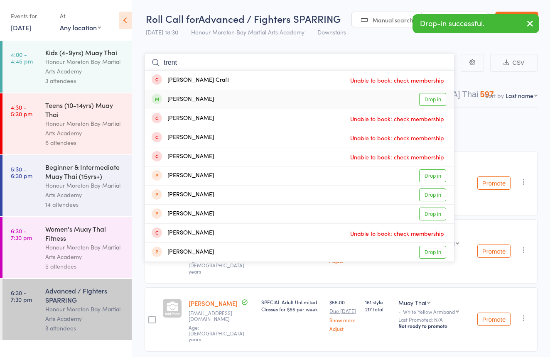 This screenshot has height=357, width=550. What do you see at coordinates (22, 58) in the screenshot?
I see `time: 4:00 - 4:45 pm` at bounding box center [22, 58].